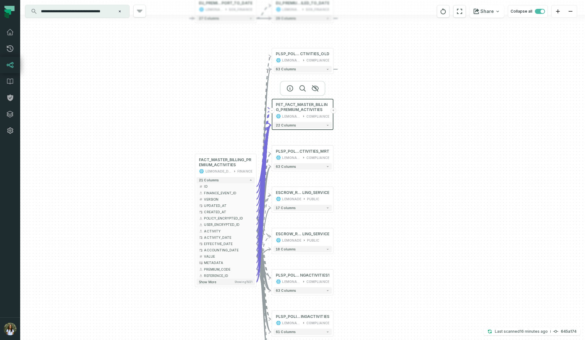 This screenshot has height=340, width=585. What do you see at coordinates (228, 212) in the screenshot?
I see `span: CREATED_AT` at bounding box center [228, 212].